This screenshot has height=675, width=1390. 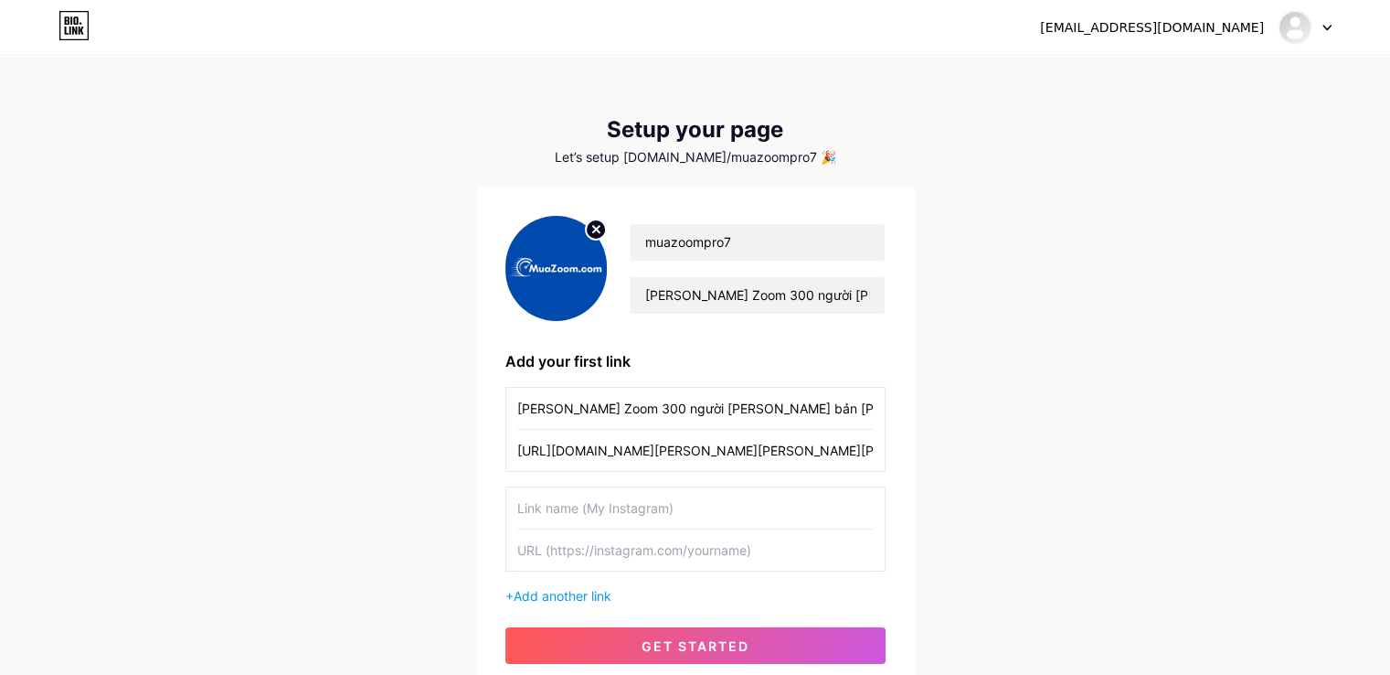 I want to click on span: Add another link, so click(x=562, y=595).